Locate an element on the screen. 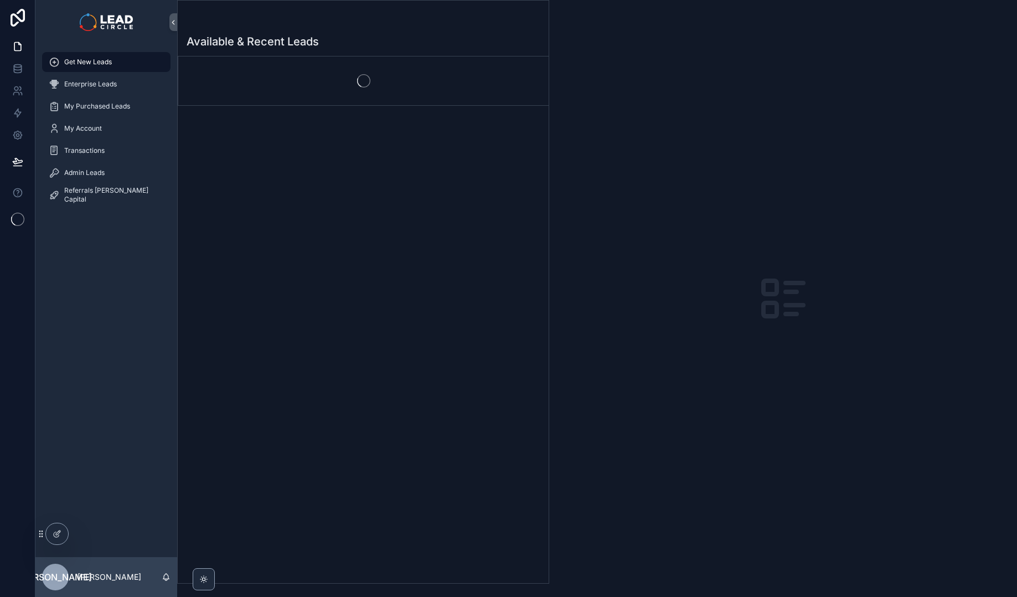 Image resolution: width=1017 pixels, height=597 pixels. a: Enterprise Leads is located at coordinates (106, 84).